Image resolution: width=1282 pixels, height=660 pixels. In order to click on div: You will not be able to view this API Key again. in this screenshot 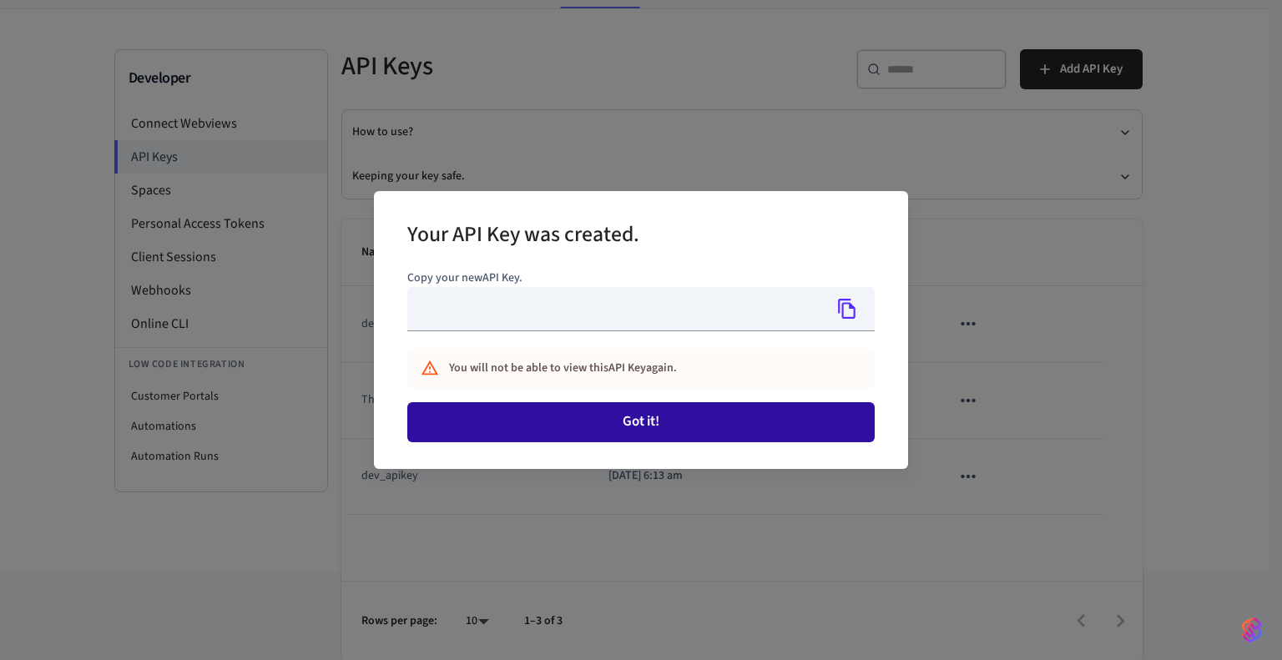, I will do `click(625, 368)`.